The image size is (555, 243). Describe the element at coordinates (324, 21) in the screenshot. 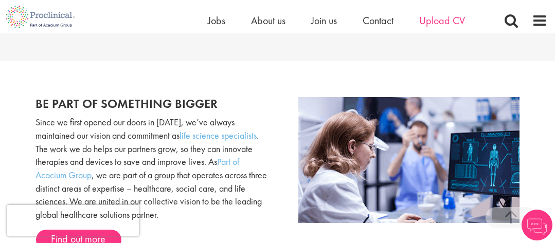

I see `a: Join us` at that location.